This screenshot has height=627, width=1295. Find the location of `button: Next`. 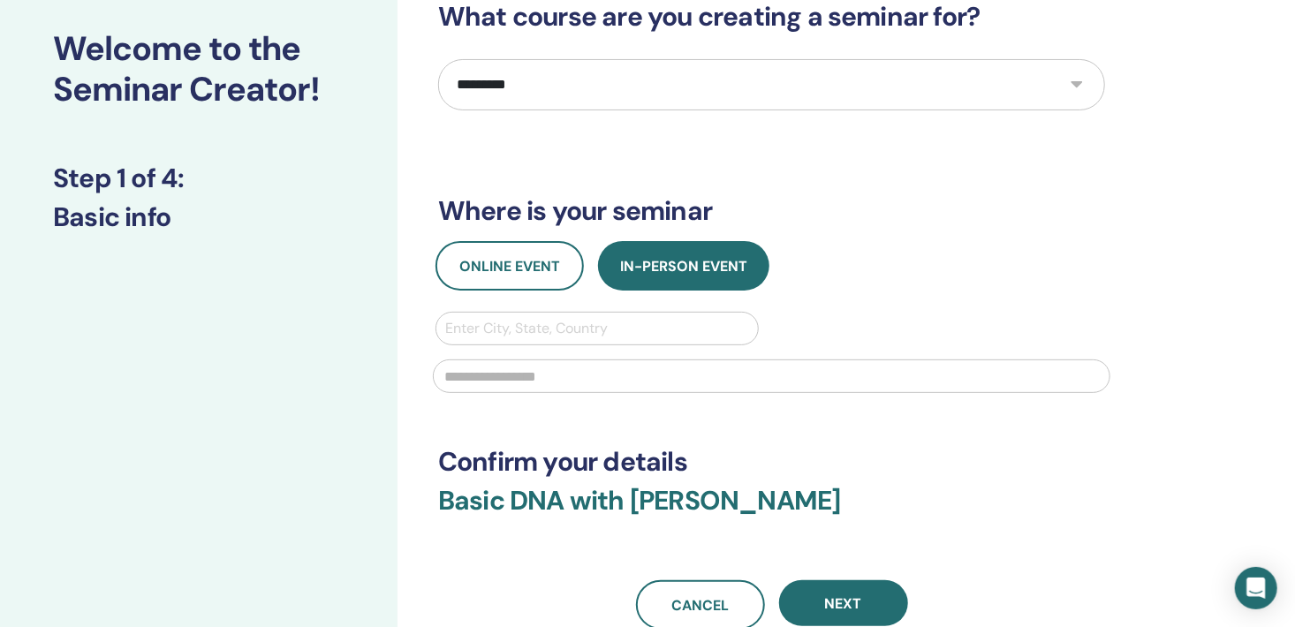

button: Next is located at coordinates (843, 603).